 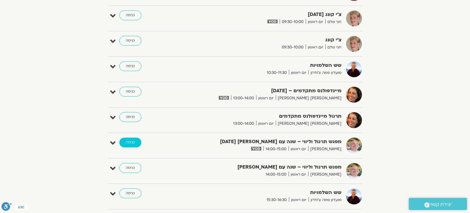 What do you see at coordinates (438, 203) in the screenshot?
I see `a: יצירת קשר` at bounding box center [438, 203].